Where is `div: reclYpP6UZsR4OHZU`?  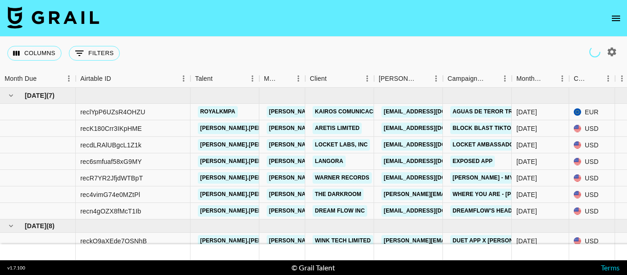
div: reclYpP6UZsR4OHZU is located at coordinates (113, 112).